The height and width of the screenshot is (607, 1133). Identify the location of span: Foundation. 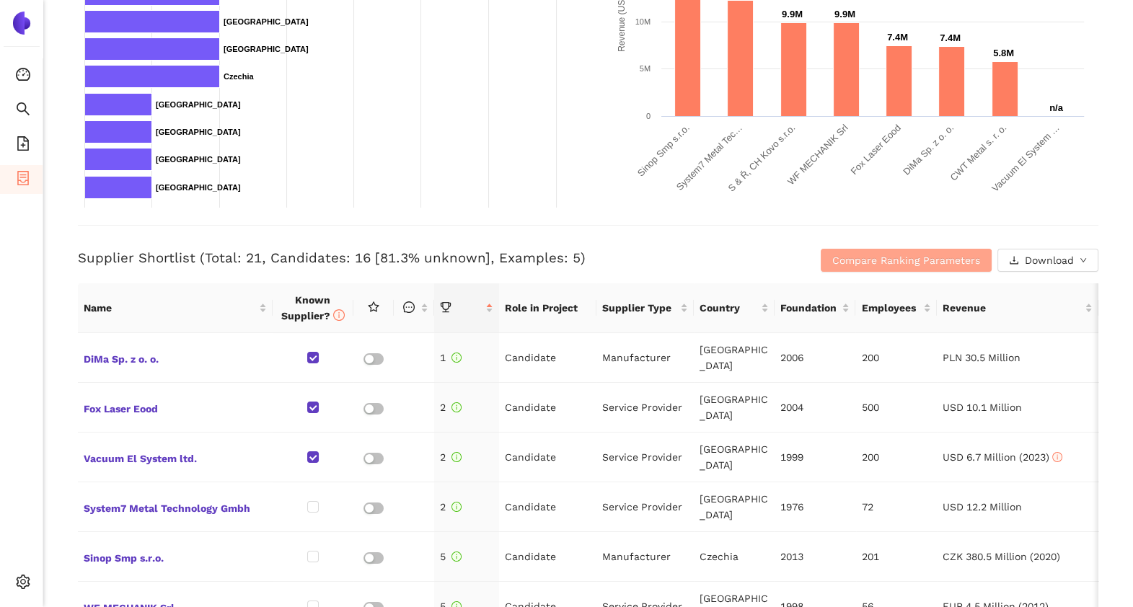
(809, 308).